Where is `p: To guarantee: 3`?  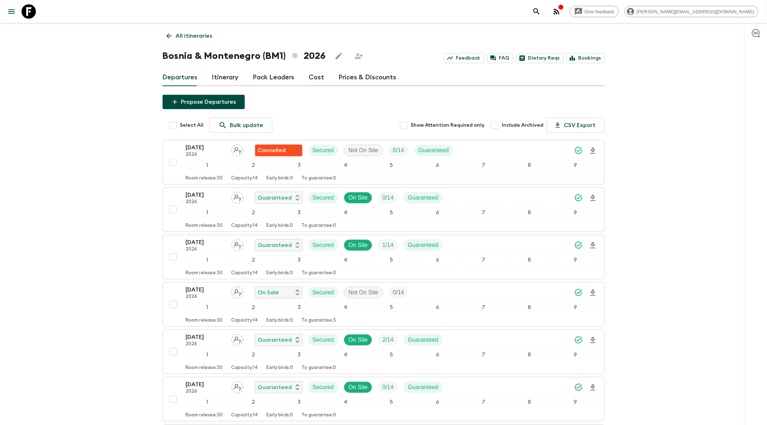 p: To guarantee: 3 is located at coordinates (319, 321).